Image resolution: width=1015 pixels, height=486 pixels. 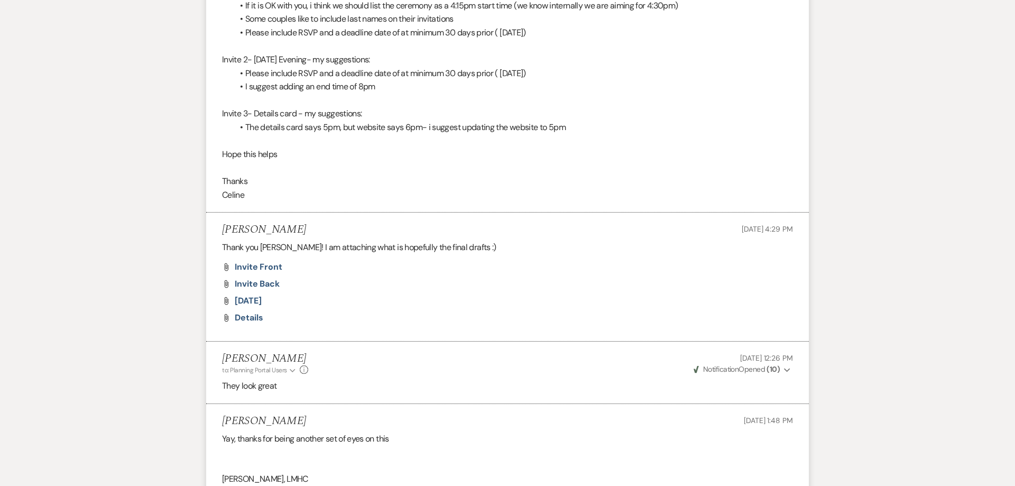 What do you see at coordinates (257, 284) in the screenshot?
I see `span: invite back` at bounding box center [257, 284].